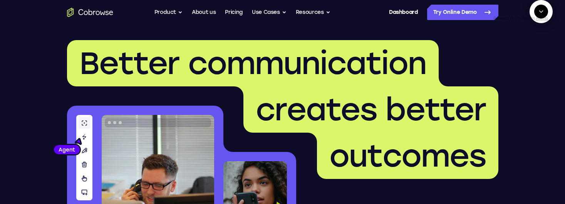 This screenshot has height=204, width=565. What do you see at coordinates (371, 109) in the screenshot?
I see `span: creates better` at bounding box center [371, 109].